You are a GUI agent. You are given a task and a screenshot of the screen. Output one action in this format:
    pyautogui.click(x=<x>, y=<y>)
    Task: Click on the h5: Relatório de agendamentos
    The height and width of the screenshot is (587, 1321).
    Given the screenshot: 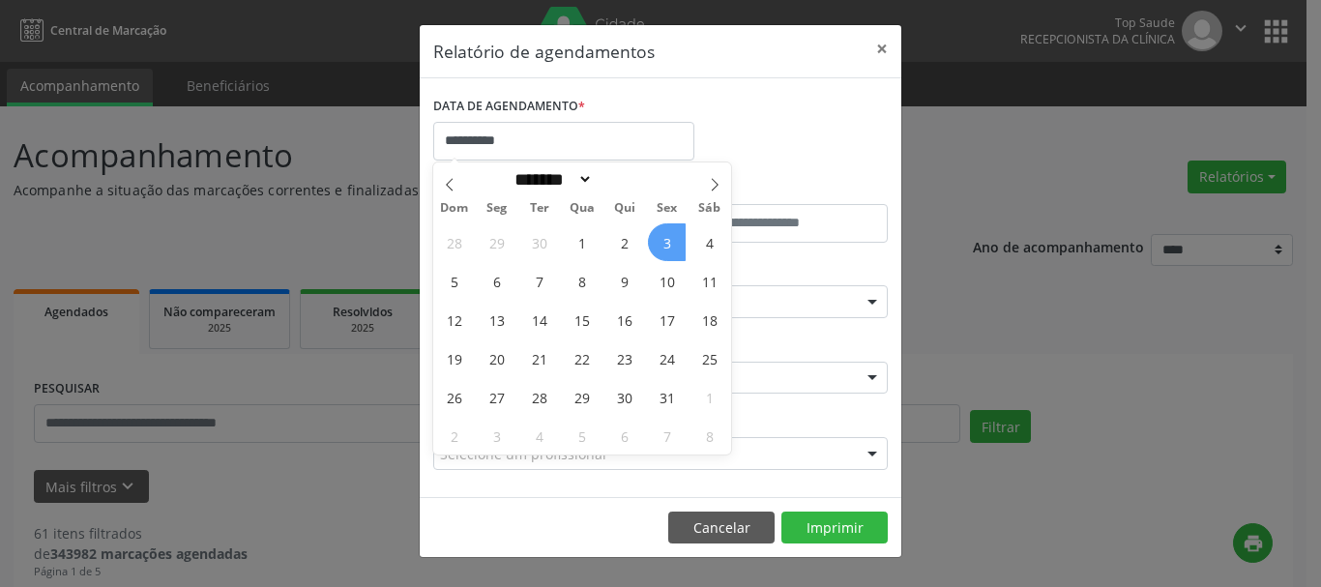 What is the action you would take?
    pyautogui.click(x=544, y=51)
    